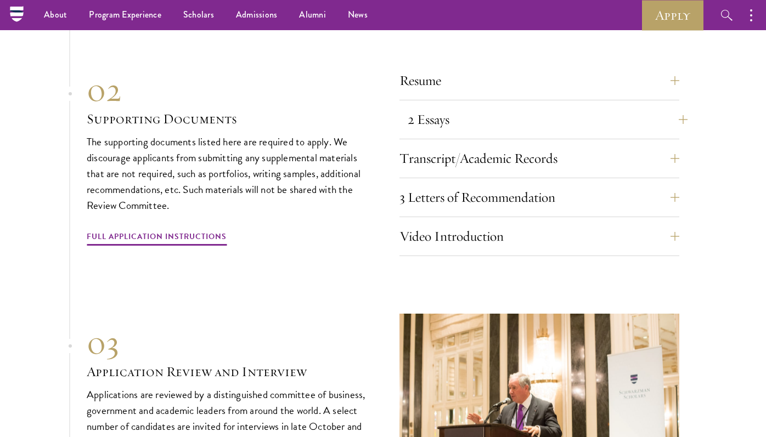 This screenshot has height=437, width=766. What do you see at coordinates (540, 81) in the screenshot?
I see `button: Resume` at bounding box center [540, 81].